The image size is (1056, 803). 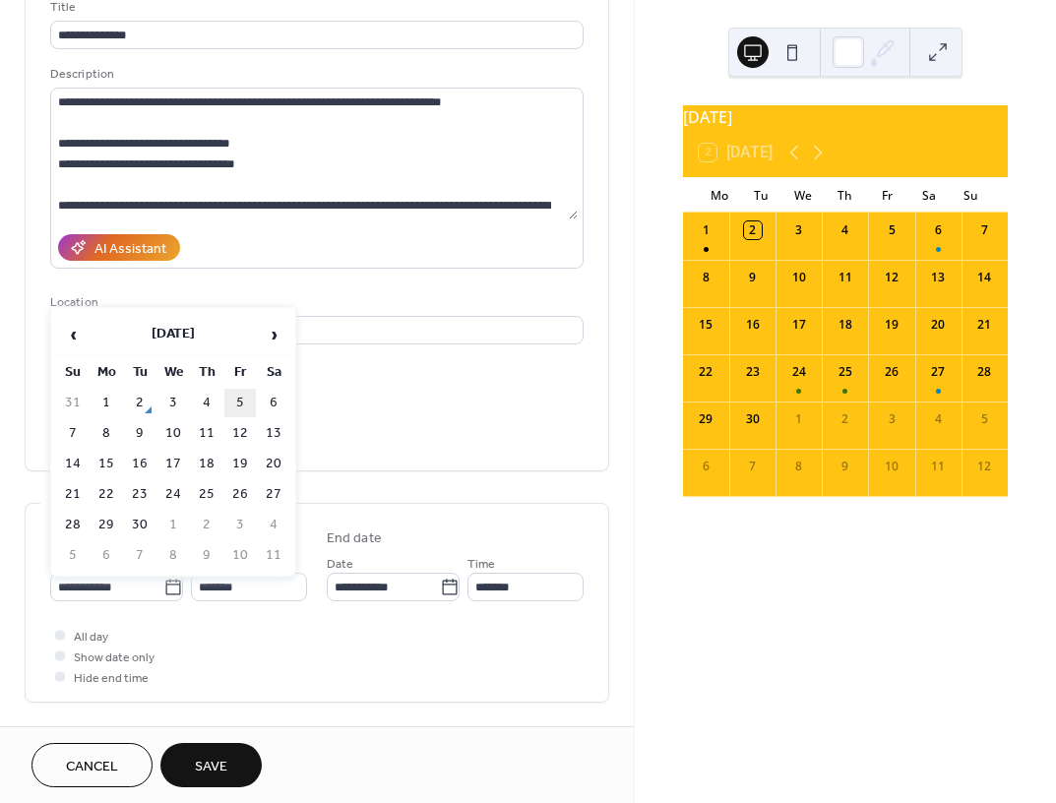 What do you see at coordinates (73, 464) in the screenshot?
I see `td: 14` at bounding box center [73, 464].